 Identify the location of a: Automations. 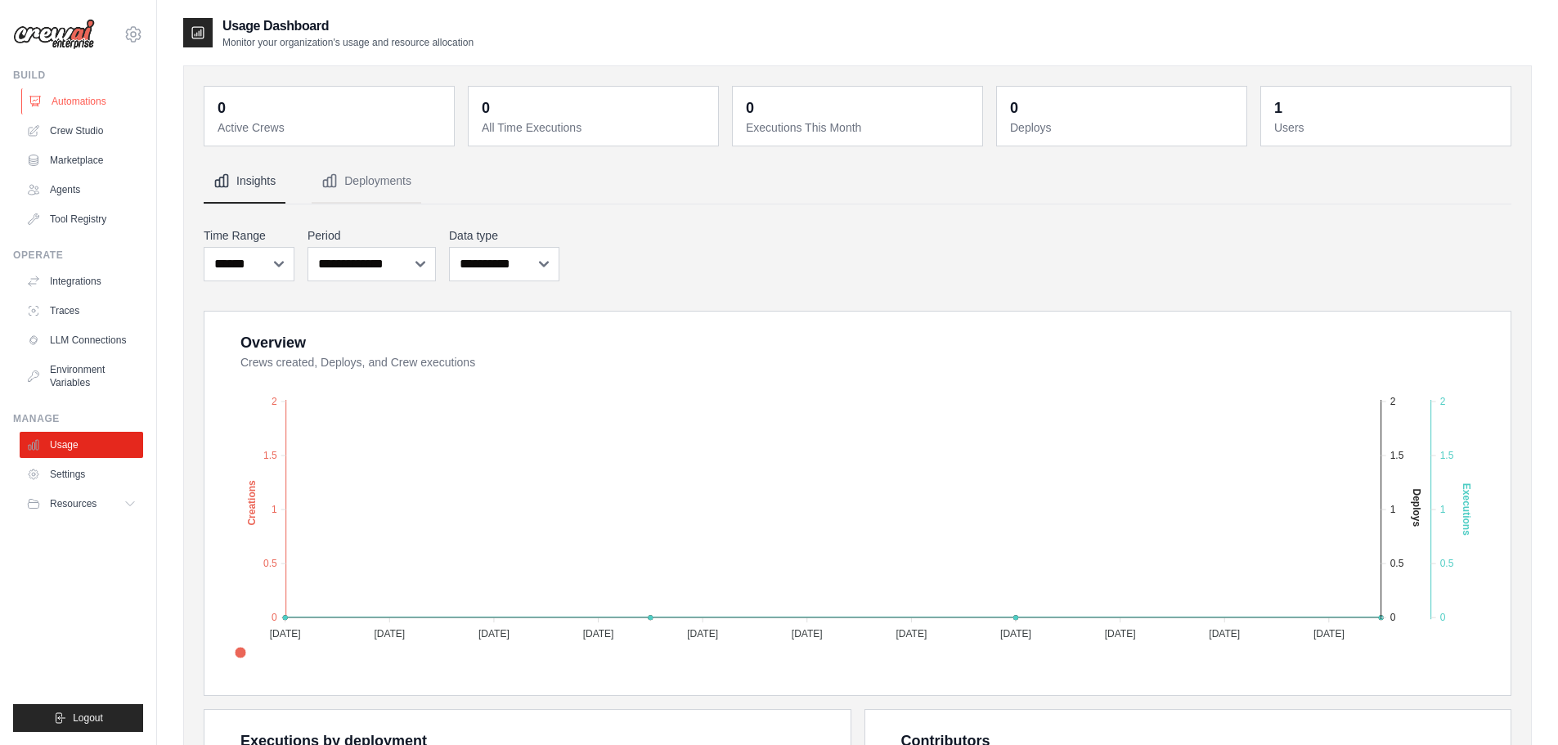
(83, 101).